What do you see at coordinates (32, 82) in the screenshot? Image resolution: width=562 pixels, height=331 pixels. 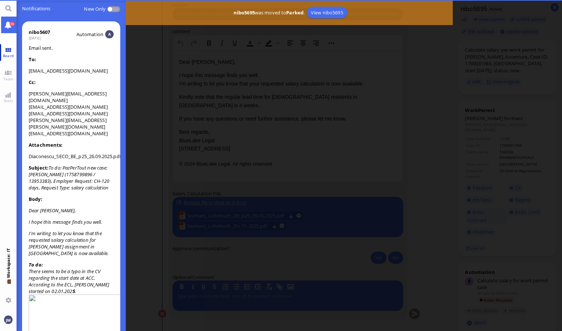 I see `strong: Cc:` at bounding box center [32, 82].